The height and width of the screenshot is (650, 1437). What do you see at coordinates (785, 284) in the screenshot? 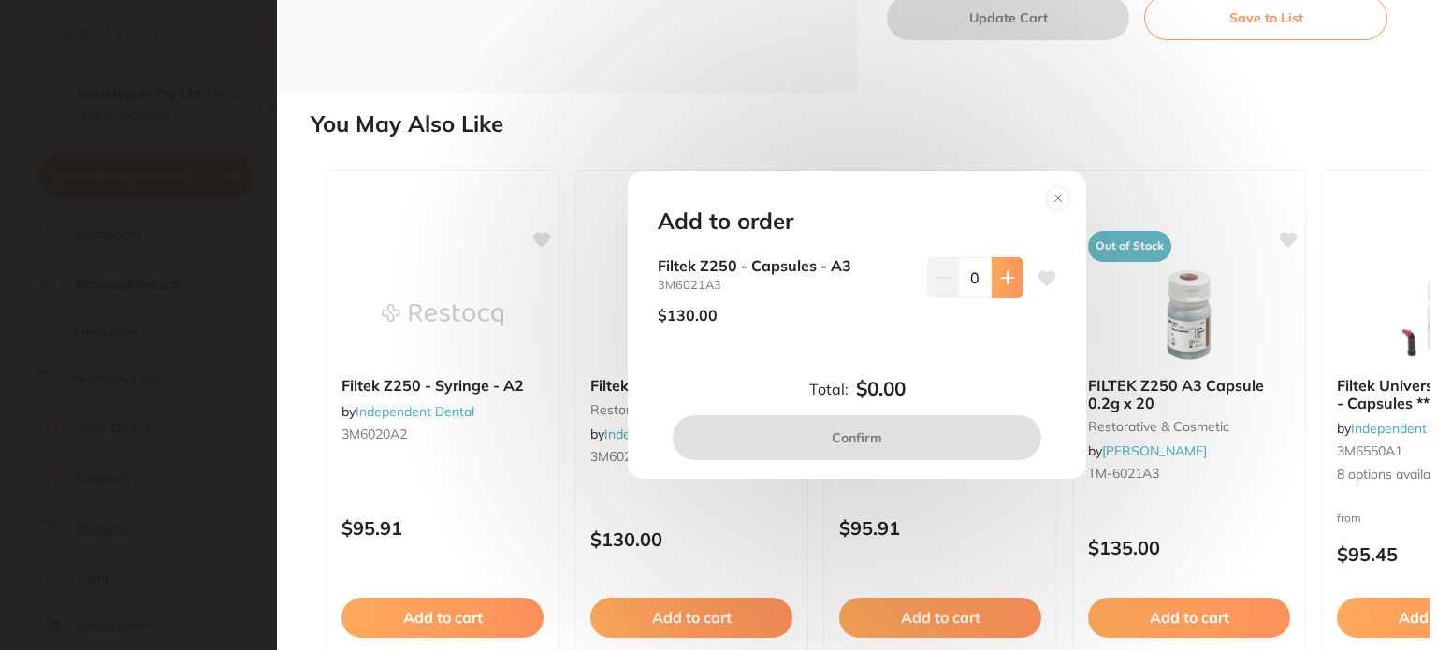
I see `small: 3M6021A3` at bounding box center [785, 284].